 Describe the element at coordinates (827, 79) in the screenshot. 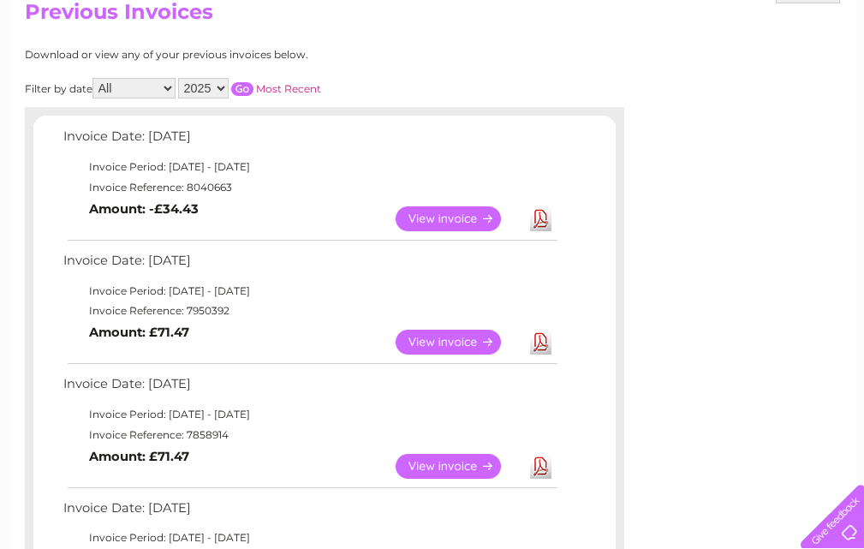

I see `a: Log out` at that location.